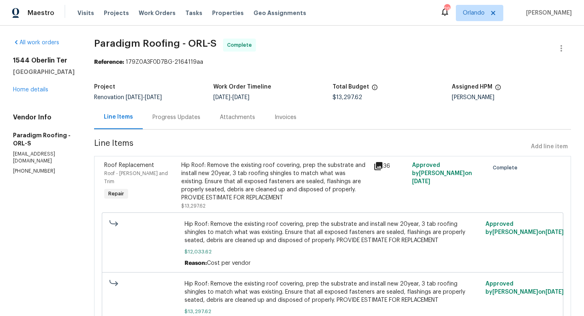 Image resolution: width=584 pixels, height=316 pixels. What do you see at coordinates (44, 139) in the screenshot?
I see `h5: Paradigm Roofing - ORL-S` at bounding box center [44, 139].